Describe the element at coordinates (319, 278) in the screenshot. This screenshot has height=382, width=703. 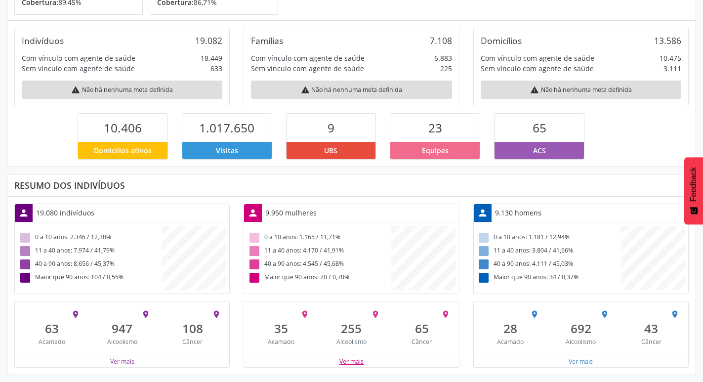
I see `div: Maior que 90 anos: 70 / 0,70%` at that location.